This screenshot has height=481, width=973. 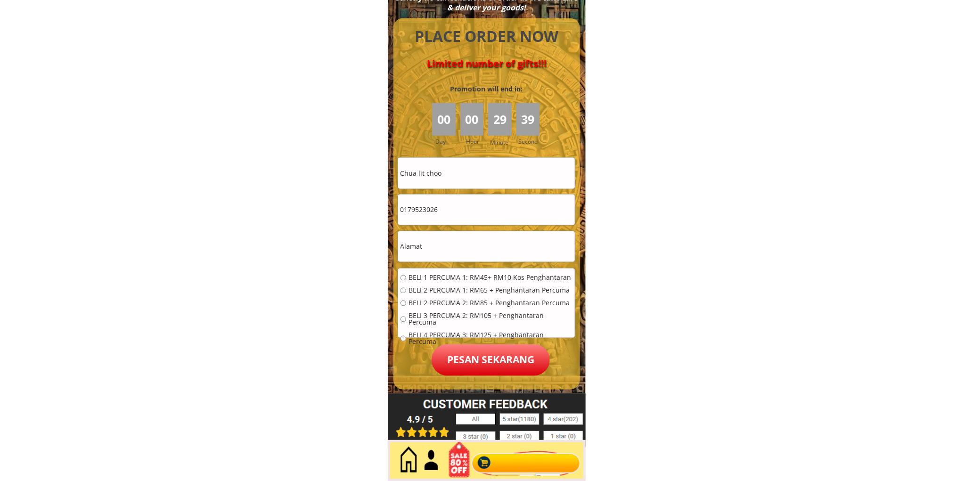 I want to click on h4: Limited number of gifts!!!, so click(x=487, y=64).